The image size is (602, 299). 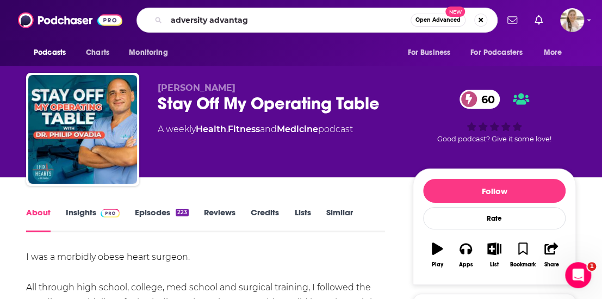 What do you see at coordinates (92, 220) in the screenshot?
I see `a: InsightsPodchaser Pro` at bounding box center [92, 220].